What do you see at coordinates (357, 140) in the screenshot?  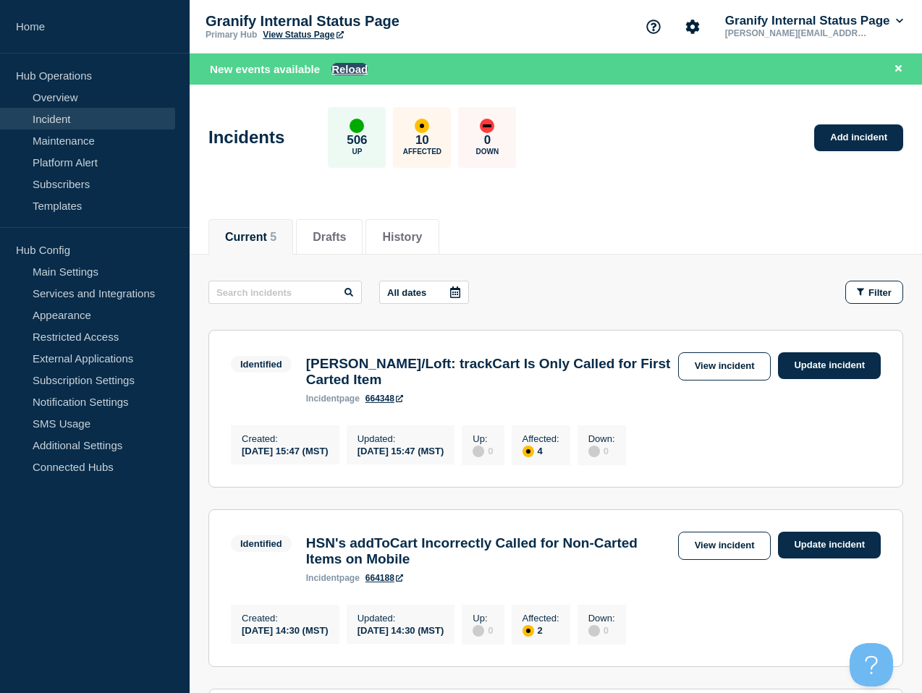 I see `p: 506` at bounding box center [357, 140].